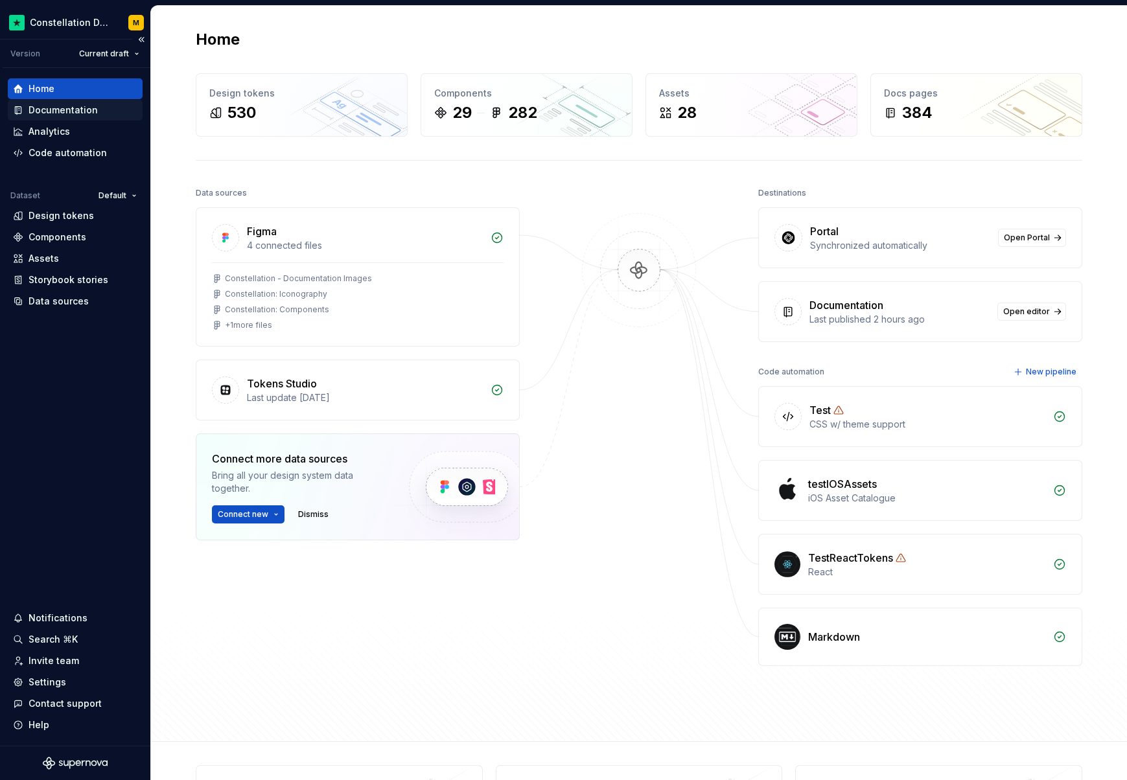 The image size is (1127, 780). What do you see at coordinates (820, 410) in the screenshot?
I see `div: Test` at bounding box center [820, 410].